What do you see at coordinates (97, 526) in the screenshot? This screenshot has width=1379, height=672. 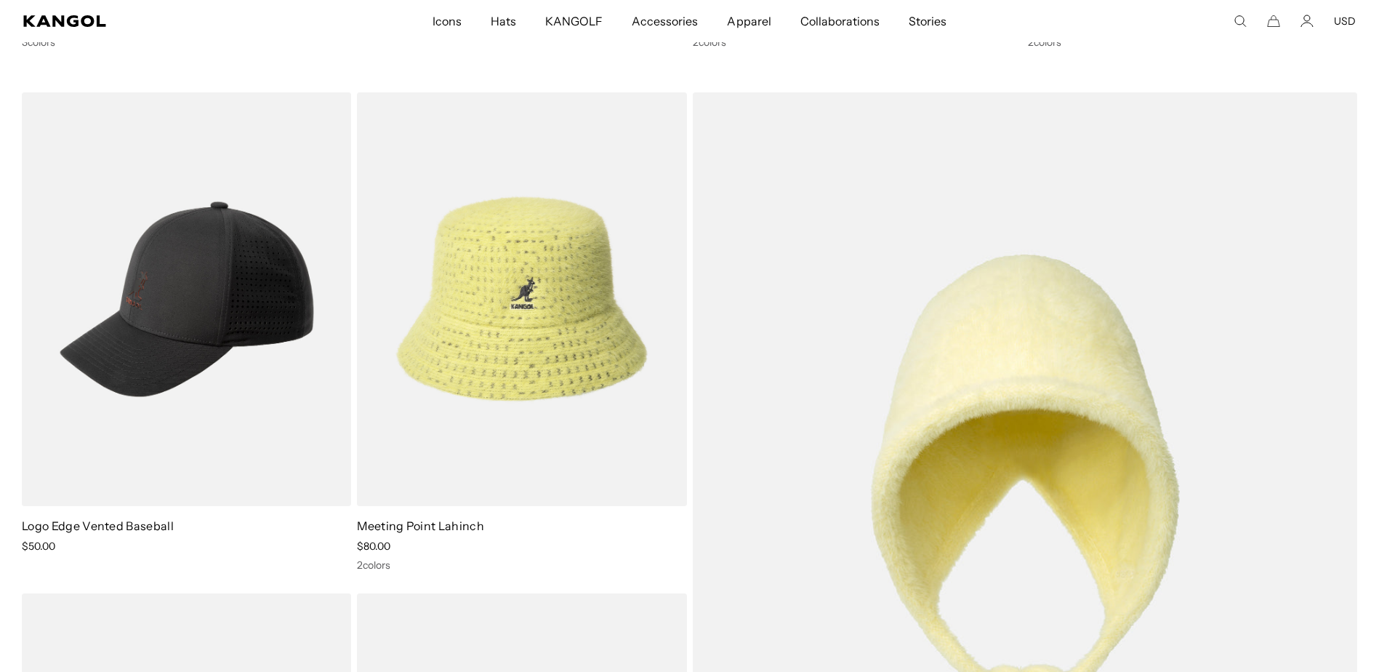 I see `a: Logo Edge Vented Baseball` at bounding box center [97, 526].